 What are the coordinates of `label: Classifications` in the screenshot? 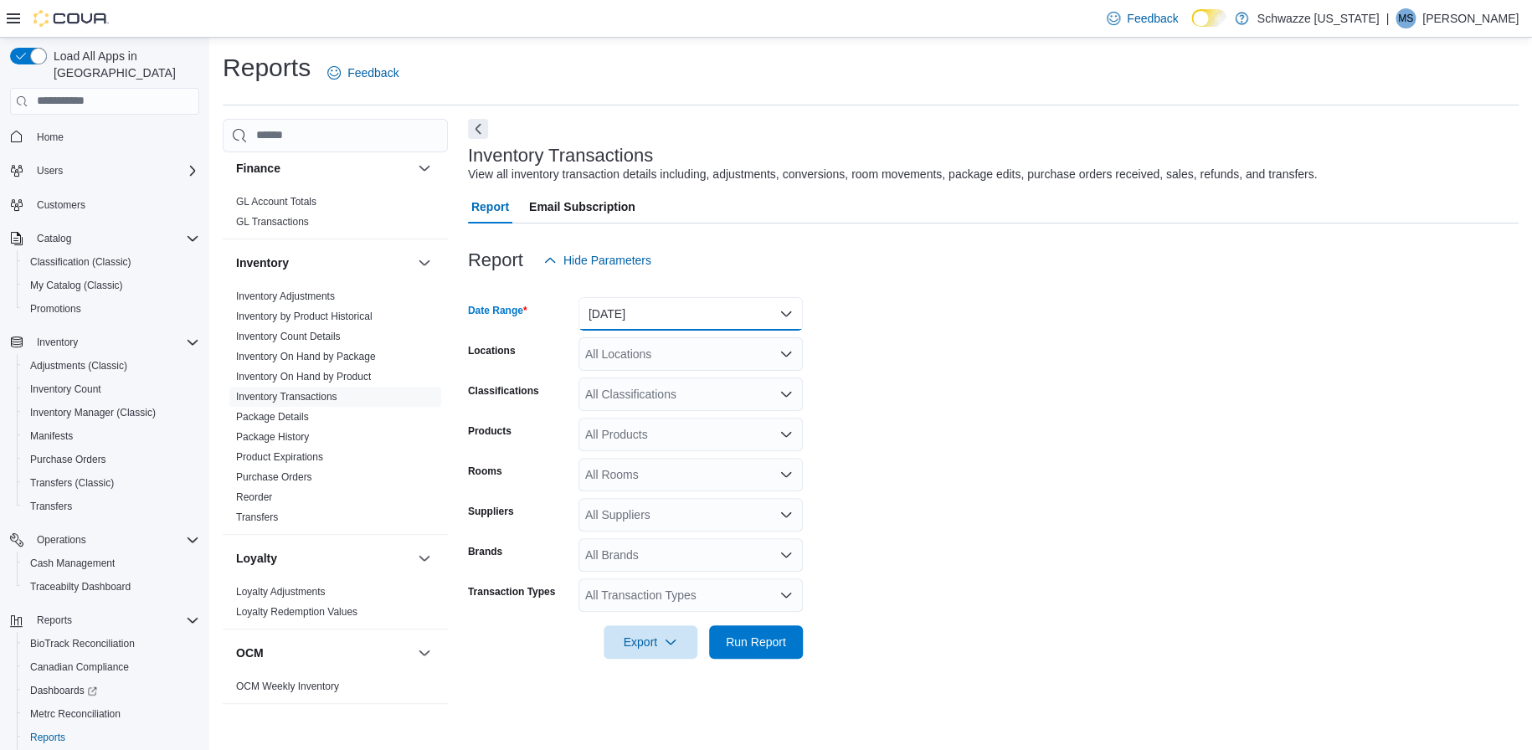 It's located at (503, 391).